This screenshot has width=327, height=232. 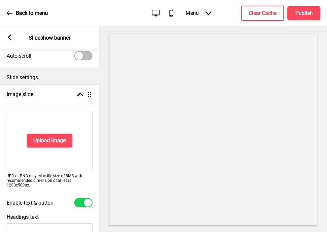 I want to click on label: Auto-scroll, so click(x=19, y=56).